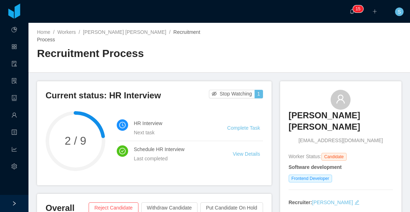  Describe the element at coordinates (399, 12) in the screenshot. I see `span: S` at that location.